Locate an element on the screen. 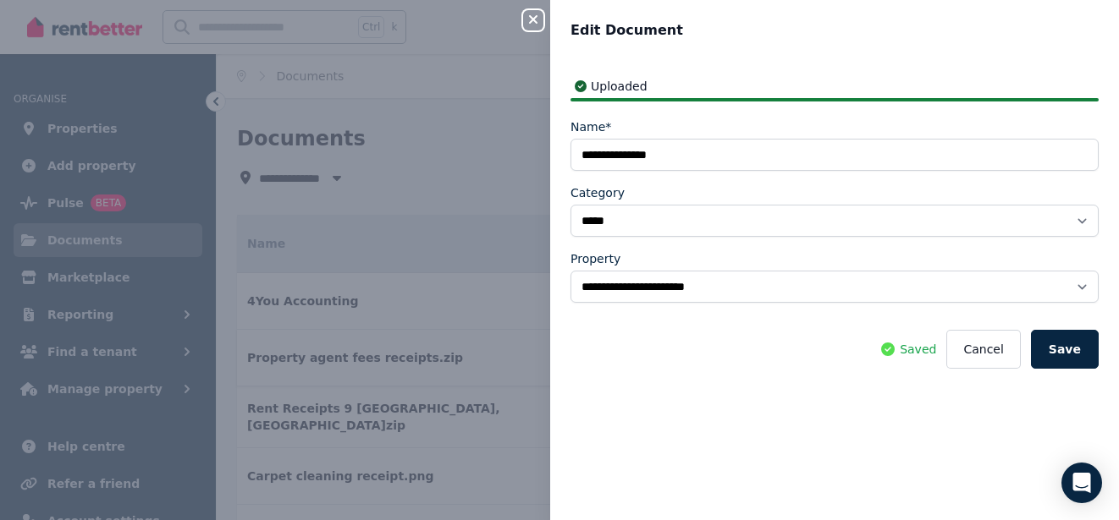  button: Cancel is located at coordinates (982, 349).